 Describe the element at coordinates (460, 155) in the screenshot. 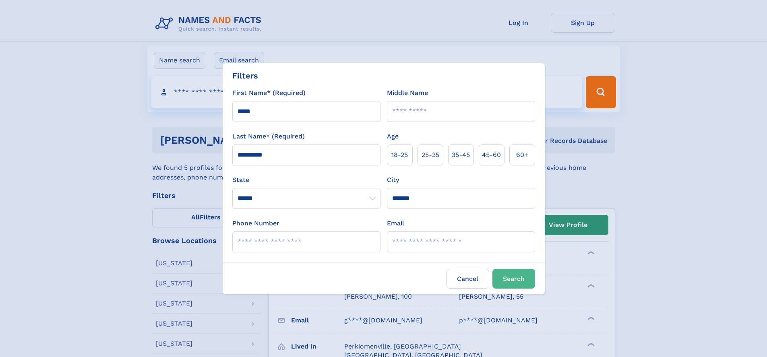

I see `span: 35‑45` at that location.